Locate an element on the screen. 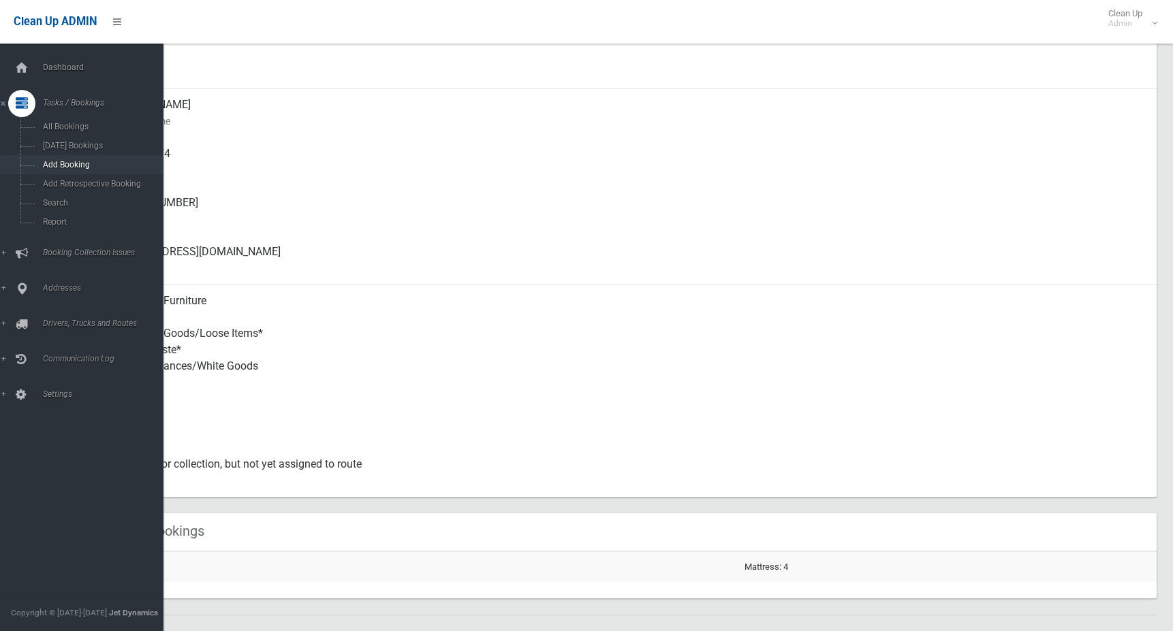 This screenshot has height=631, width=1173. span: Dashboard is located at coordinates (106, 67).